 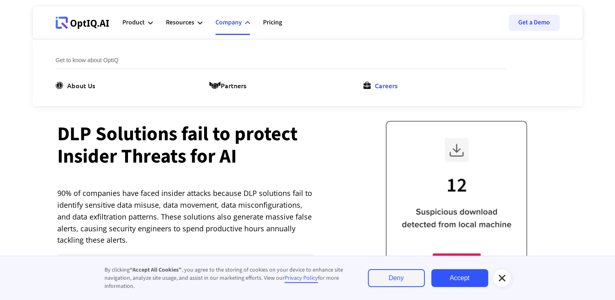 What do you see at coordinates (177, 145) in the screenshot?
I see `strong: DLP Solutions fail to protect Insider Threats for AI` at bounding box center [177, 145].